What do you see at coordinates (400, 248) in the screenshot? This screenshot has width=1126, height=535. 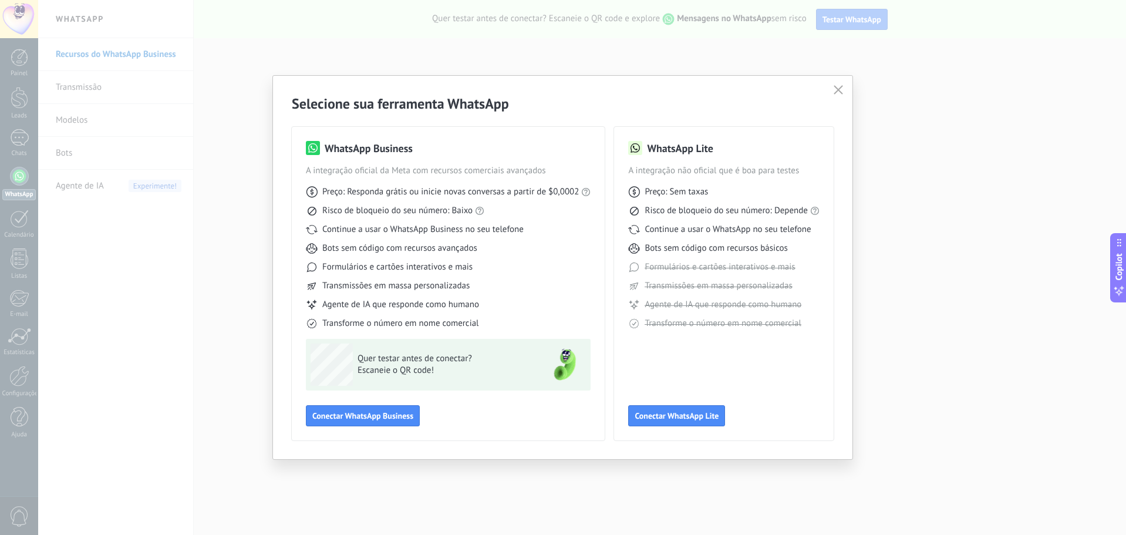 I see `span: Bots sem código com recursos avançados` at bounding box center [400, 248].